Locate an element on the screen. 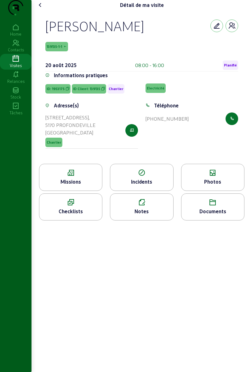  div: Incidents is located at coordinates (141, 182).